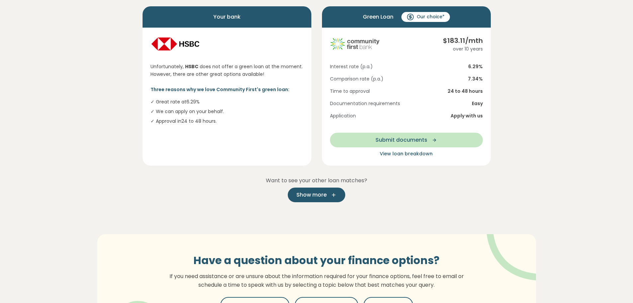  I want to click on p: Three reasons why we love Community First's green loan:, so click(227, 89).